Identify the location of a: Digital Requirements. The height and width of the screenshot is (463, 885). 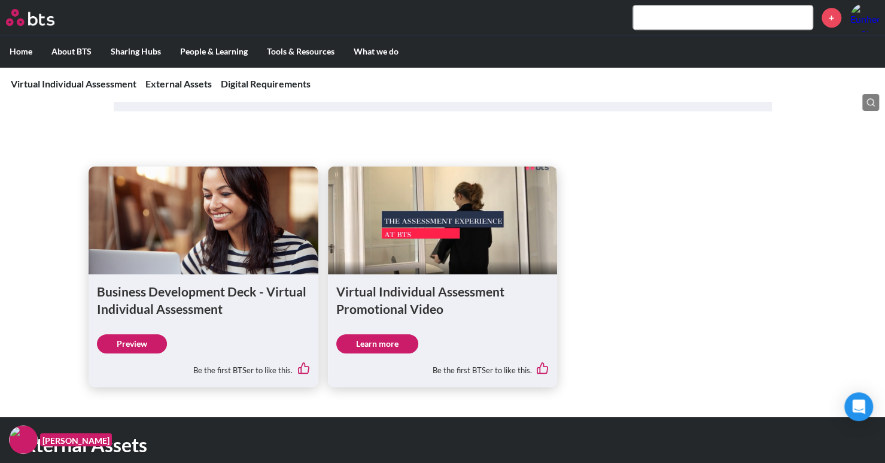
(266, 83).